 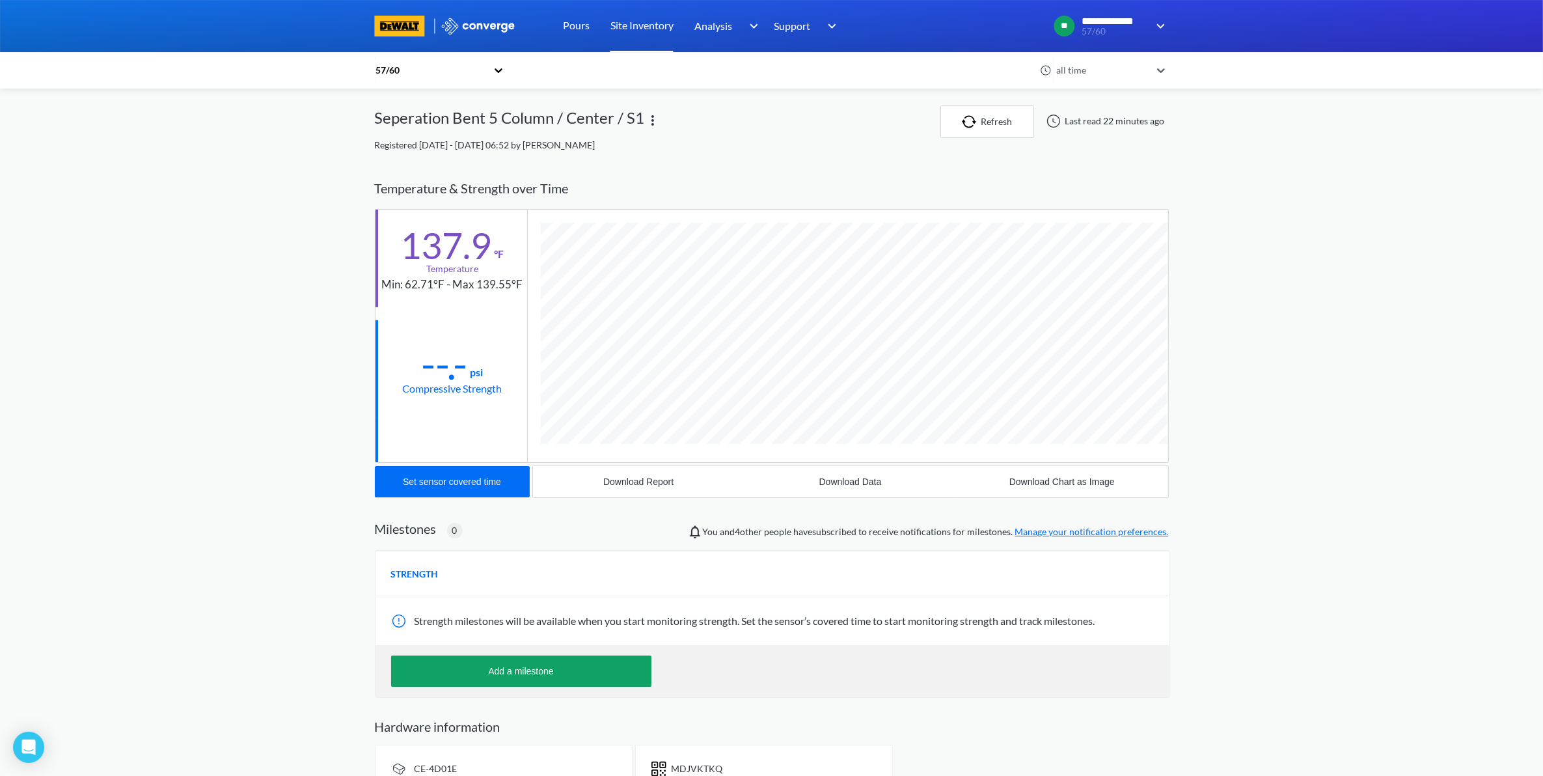 What do you see at coordinates (1062, 482) in the screenshot?
I see `button: Download Chart as Image` at bounding box center [1062, 482].